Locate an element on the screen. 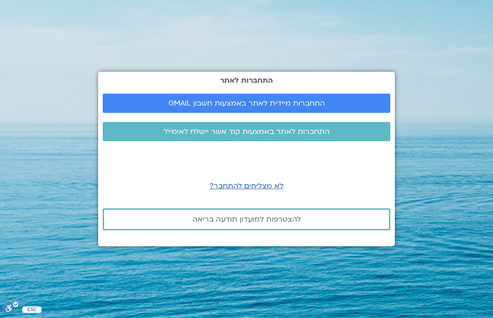 The height and width of the screenshot is (318, 493). a: לא מצליחים להתחבר? is located at coordinates (247, 186).